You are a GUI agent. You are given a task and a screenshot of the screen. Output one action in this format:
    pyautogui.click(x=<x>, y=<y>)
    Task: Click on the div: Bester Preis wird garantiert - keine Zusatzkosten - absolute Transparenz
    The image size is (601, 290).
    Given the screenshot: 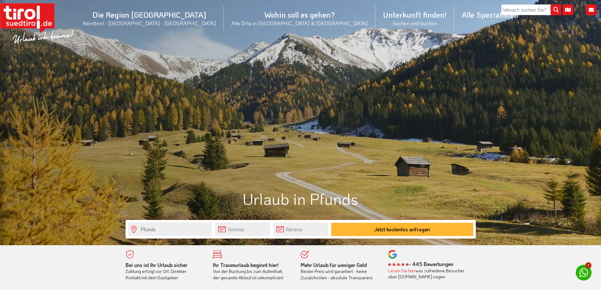 What is the action you would take?
    pyautogui.click(x=340, y=271)
    